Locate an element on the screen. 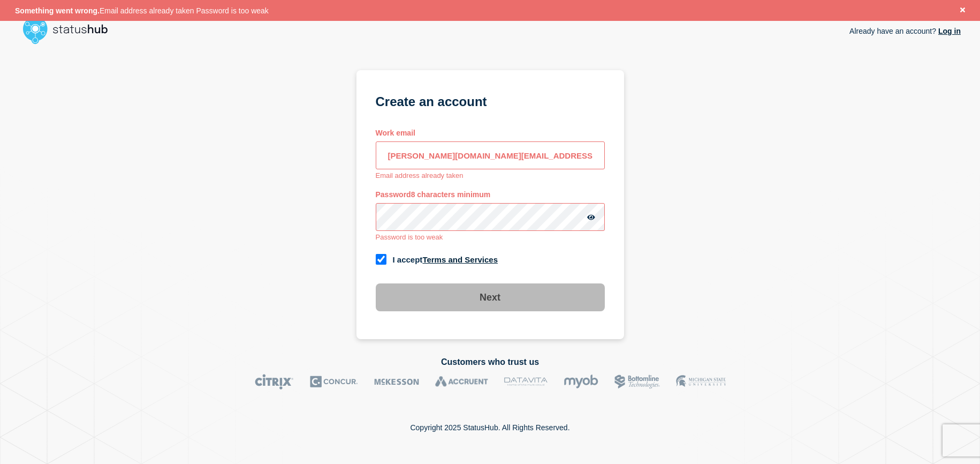  img: MSU logo is located at coordinates (701, 381).